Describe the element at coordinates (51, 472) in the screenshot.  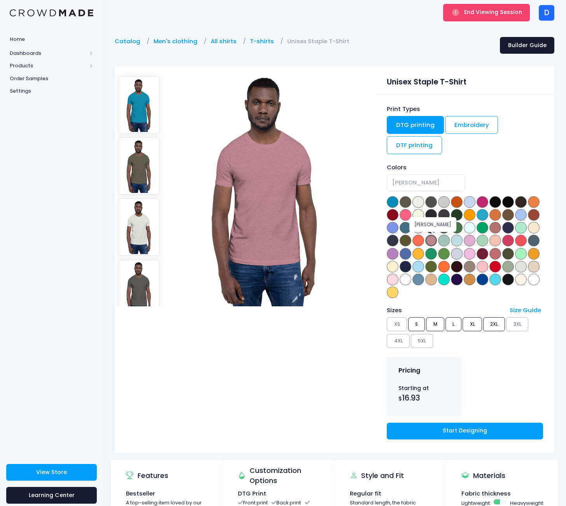
I see `span: View Store` at that location.